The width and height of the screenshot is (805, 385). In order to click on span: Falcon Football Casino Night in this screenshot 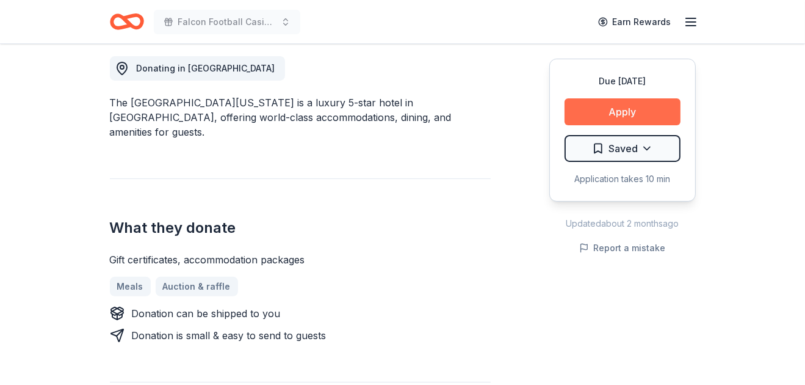, I will do `click(227, 22)`.